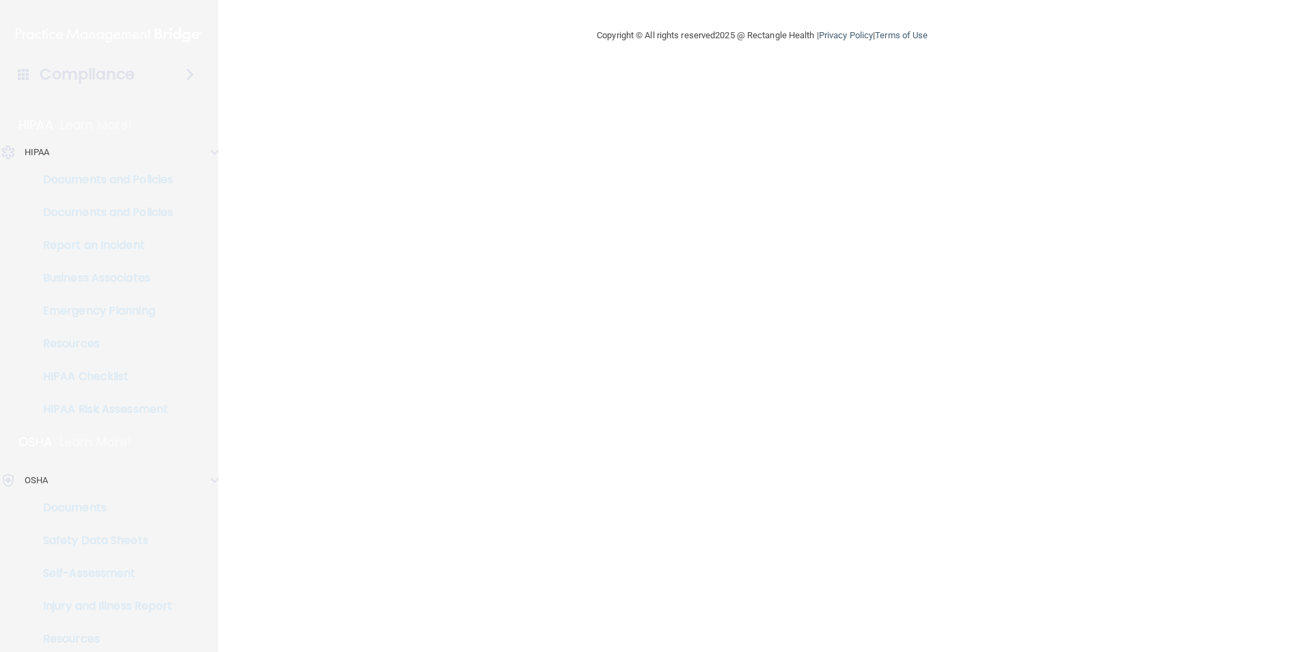  What do you see at coordinates (102, 606) in the screenshot?
I see `p: Injury and Illness Report` at bounding box center [102, 606].